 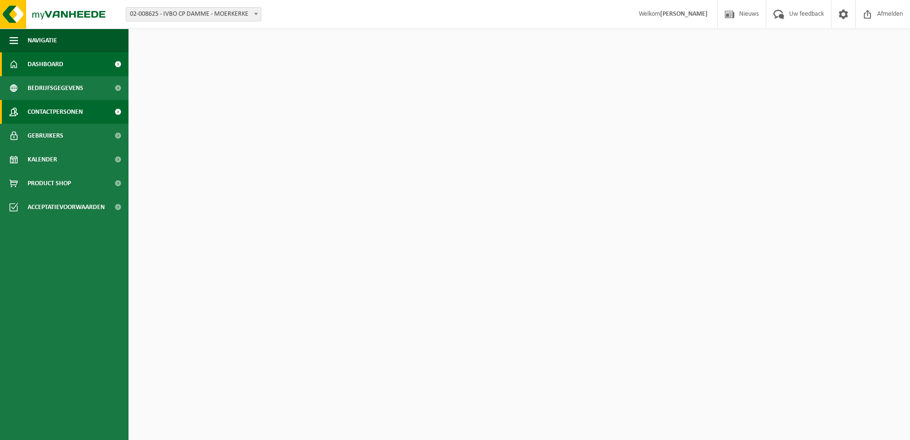 What do you see at coordinates (45, 136) in the screenshot?
I see `span: Gebruikers` at bounding box center [45, 136].